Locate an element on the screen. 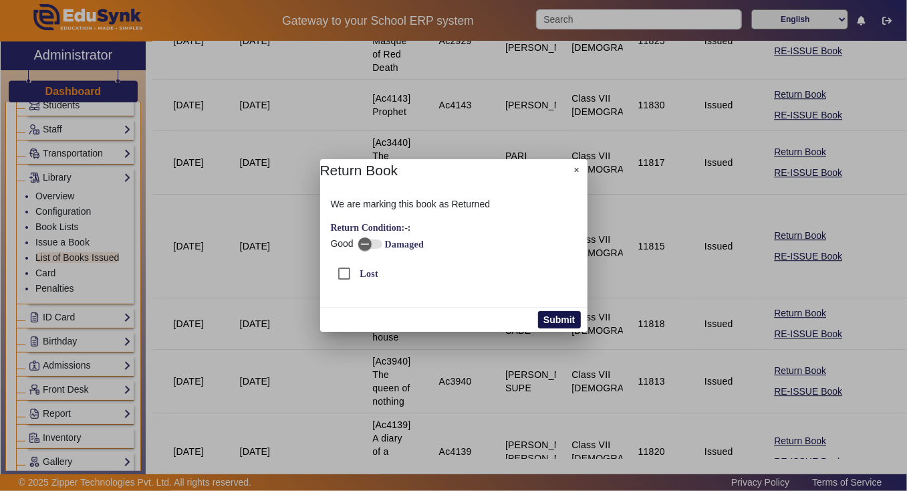 The height and width of the screenshot is (491, 907). span: Good is located at coordinates (342, 243).